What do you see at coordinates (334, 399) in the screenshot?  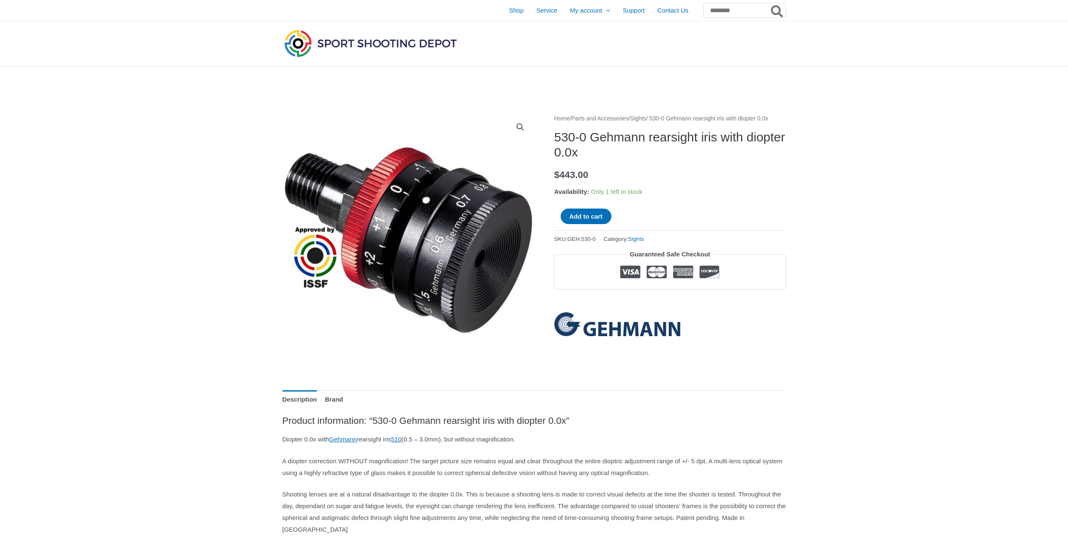 I see `a: Brand` at bounding box center [334, 399].